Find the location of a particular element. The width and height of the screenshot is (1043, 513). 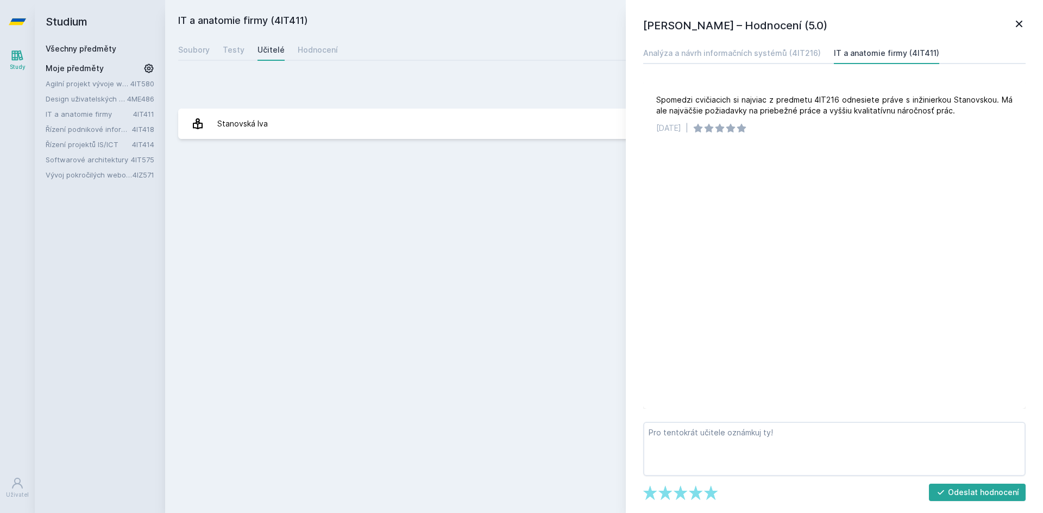

a: 4ME486 is located at coordinates (141, 99).